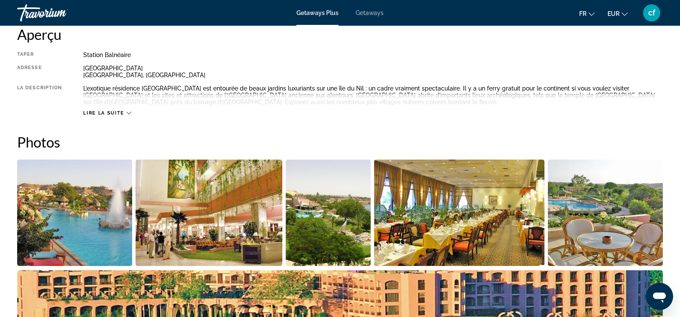  What do you see at coordinates (317, 13) in the screenshot?
I see `span: Getaways Plus` at bounding box center [317, 13].